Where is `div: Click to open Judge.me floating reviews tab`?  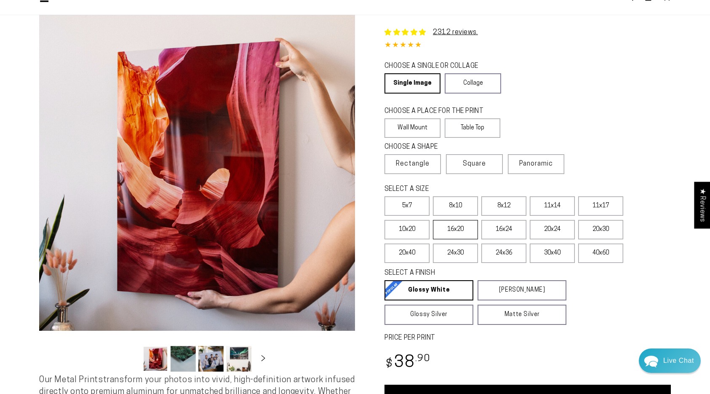
div: Click to open Judge.me floating reviews tab is located at coordinates (702, 205).